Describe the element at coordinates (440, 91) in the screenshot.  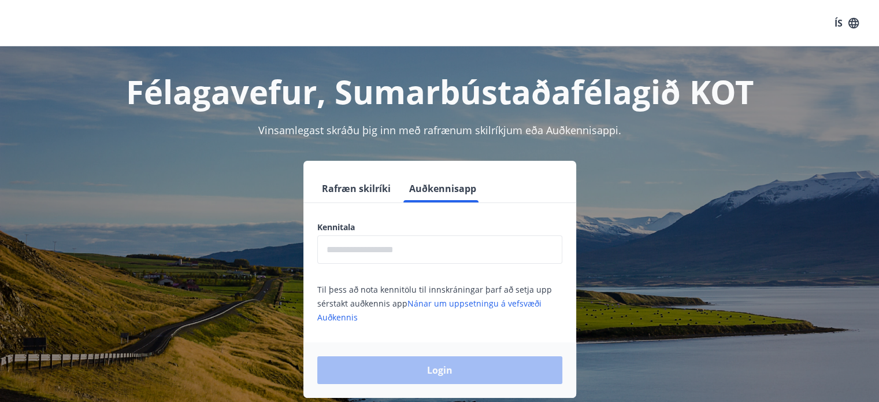
I see `h1: Félagavefur, Sumarbústaðafélagið KOT` at that location.